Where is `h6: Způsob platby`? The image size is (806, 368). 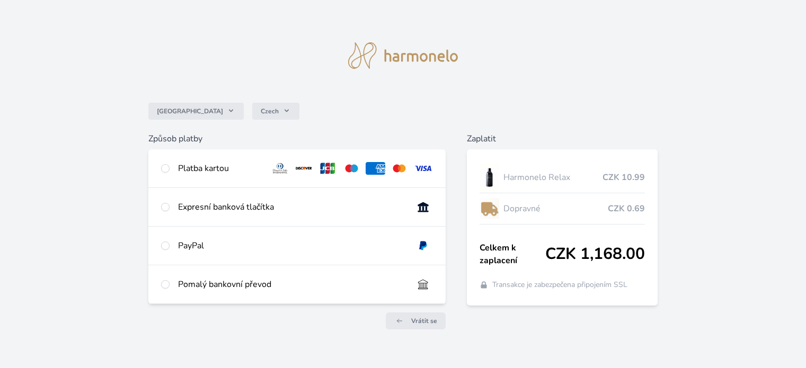
h6: Způsob platby is located at coordinates (297, 139).